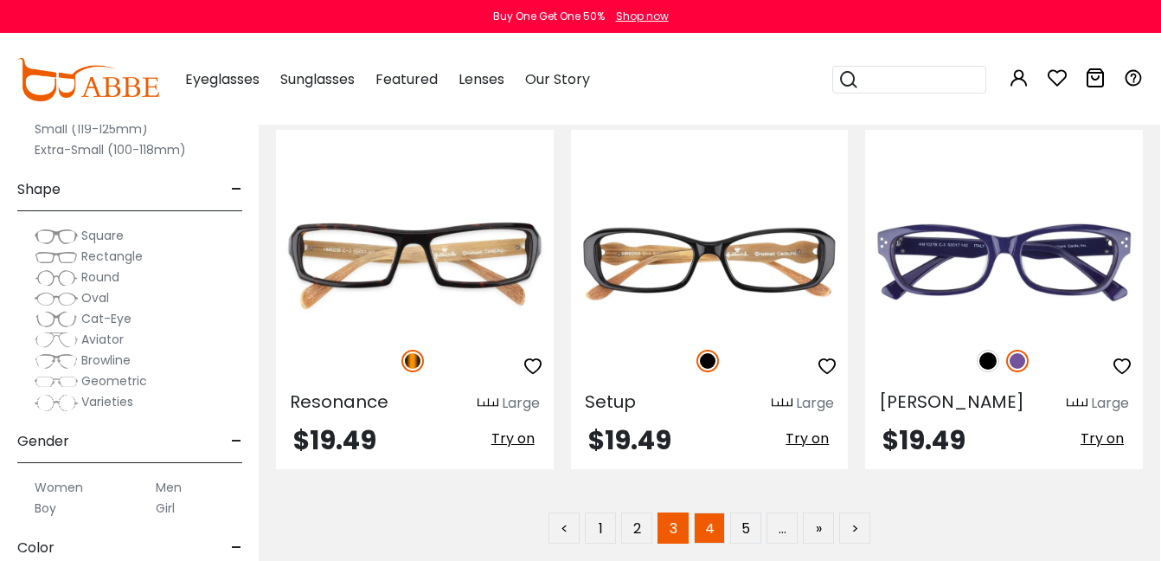 The image size is (1161, 561). Describe the element at coordinates (549, 16) in the screenshot. I see `div: Buy One Get One 50%` at that location.